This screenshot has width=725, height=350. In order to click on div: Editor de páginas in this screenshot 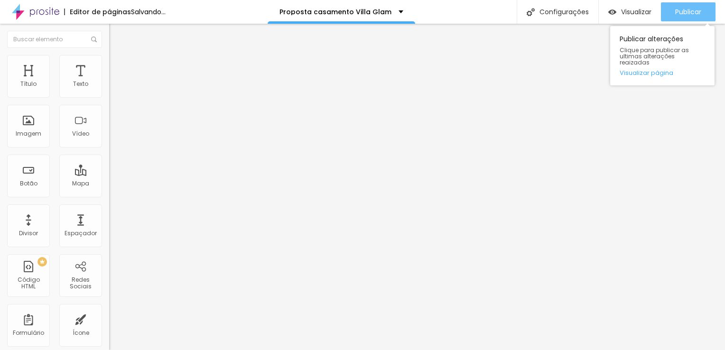, I will do `click(97, 12)`.